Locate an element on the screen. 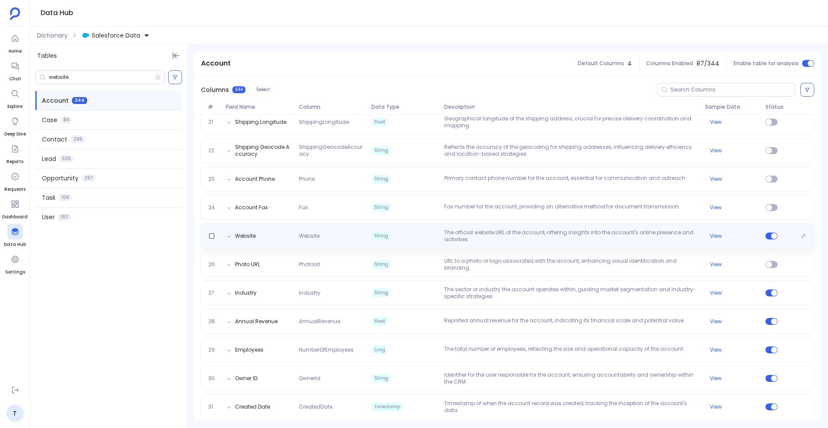 The width and height of the screenshot is (828, 428). span: Opportunity is located at coordinates (60, 178).